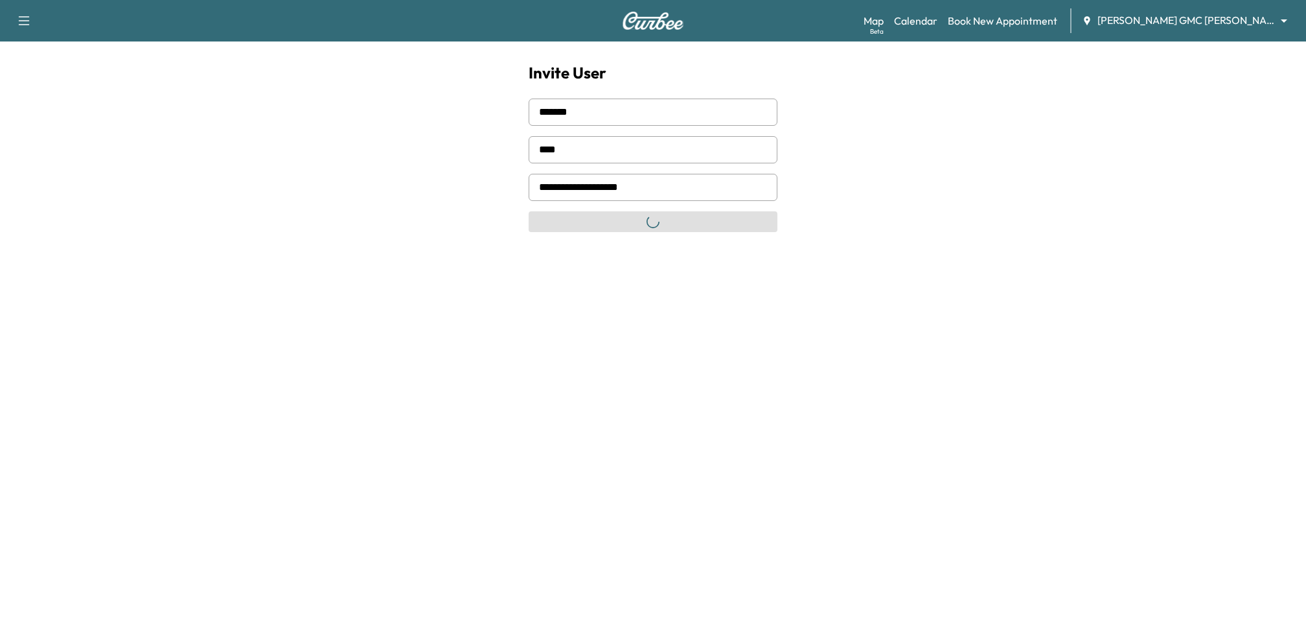 The width and height of the screenshot is (1306, 638). Describe the element at coordinates (915, 21) in the screenshot. I see `a: Calendar` at that location.